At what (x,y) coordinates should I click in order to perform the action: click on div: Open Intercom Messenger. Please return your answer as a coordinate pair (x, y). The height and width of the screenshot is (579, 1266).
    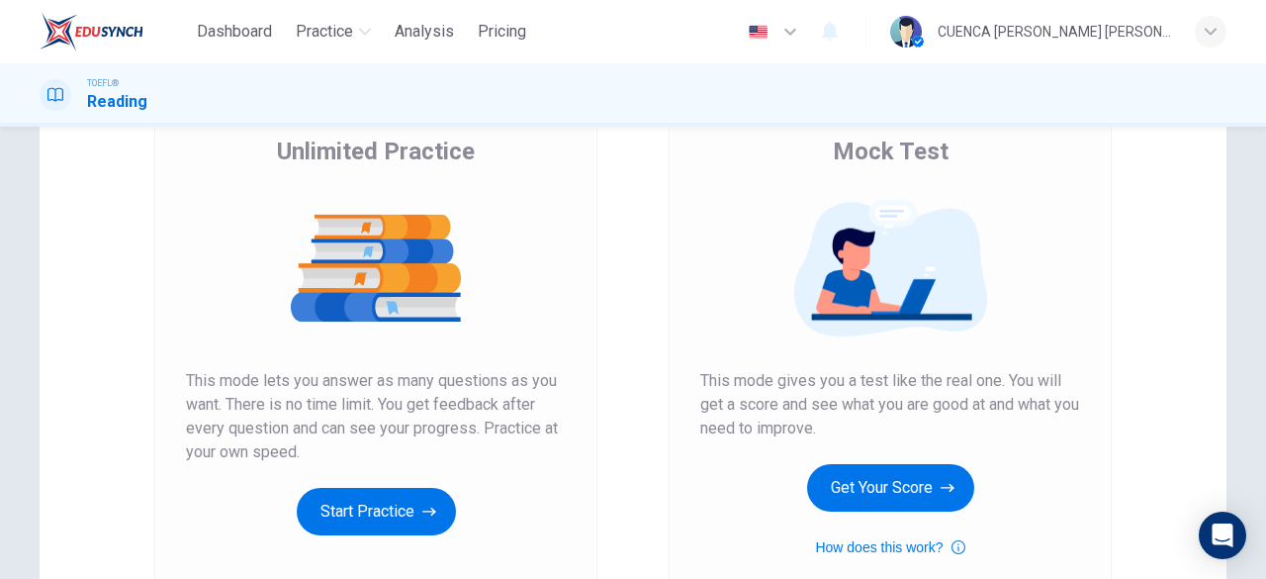
    Looking at the image, I should click on (1223, 535).